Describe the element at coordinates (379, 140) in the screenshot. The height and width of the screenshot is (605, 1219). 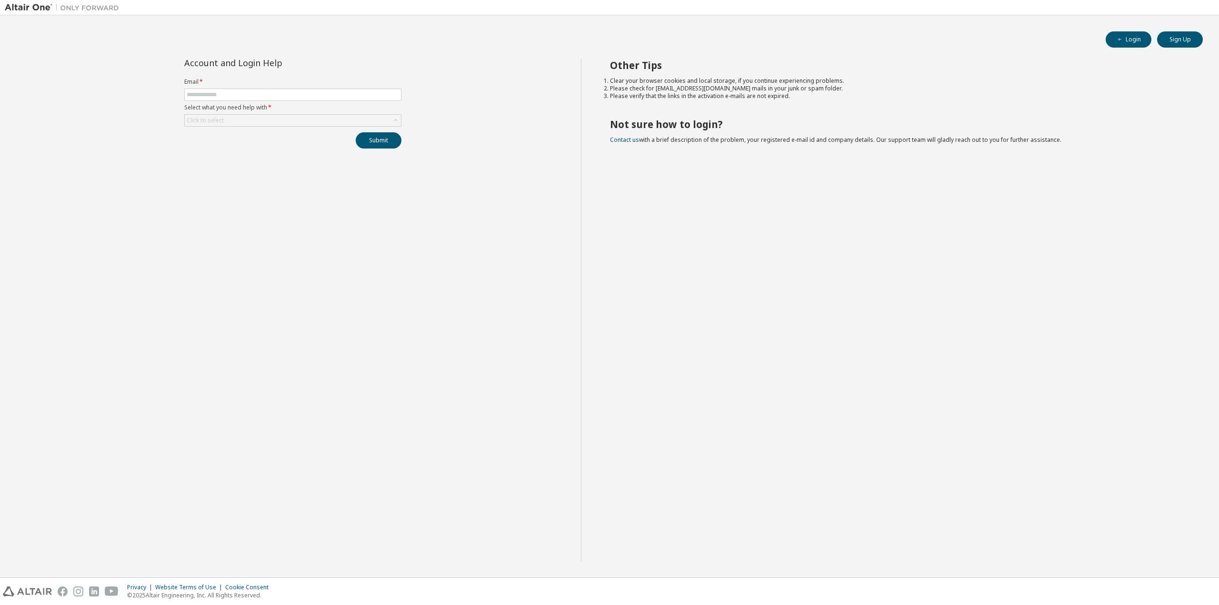
I see `button: Submit` at that location.